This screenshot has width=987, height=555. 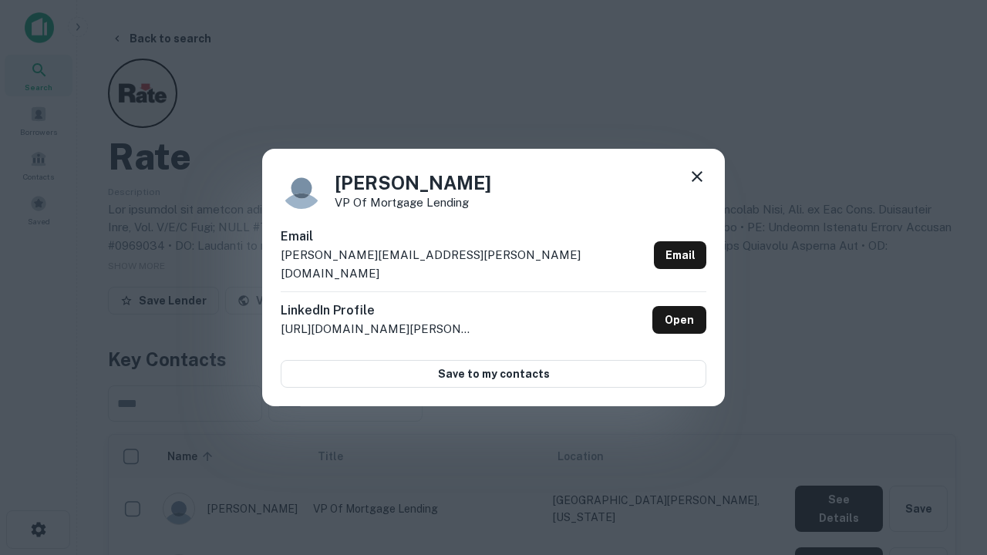 What do you see at coordinates (464, 237) in the screenshot?
I see `h6: Email` at bounding box center [464, 237].